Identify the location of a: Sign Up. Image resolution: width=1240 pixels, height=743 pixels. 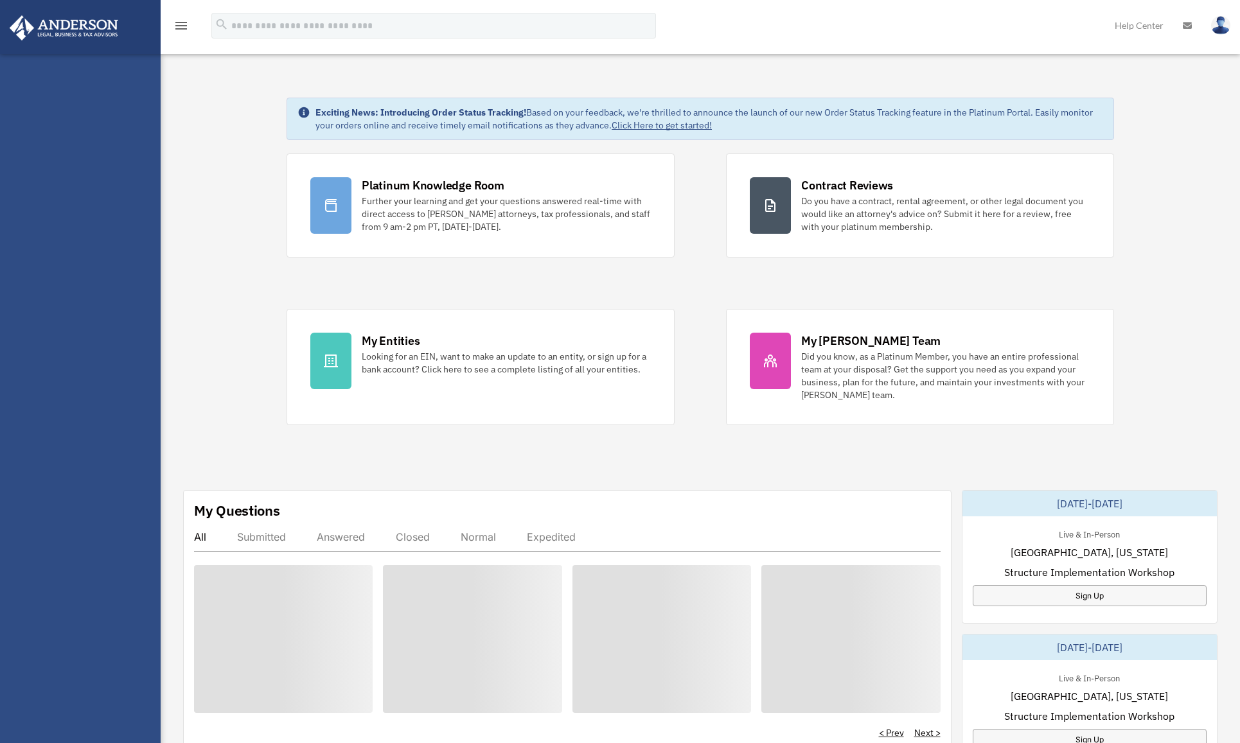
(1089, 595).